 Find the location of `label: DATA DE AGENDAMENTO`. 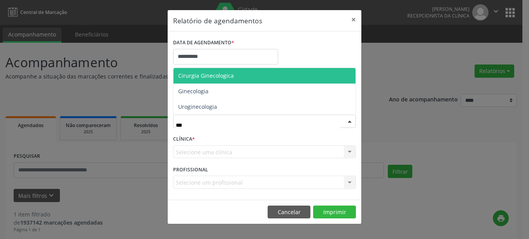

label: DATA DE AGENDAMENTO is located at coordinates (203, 43).